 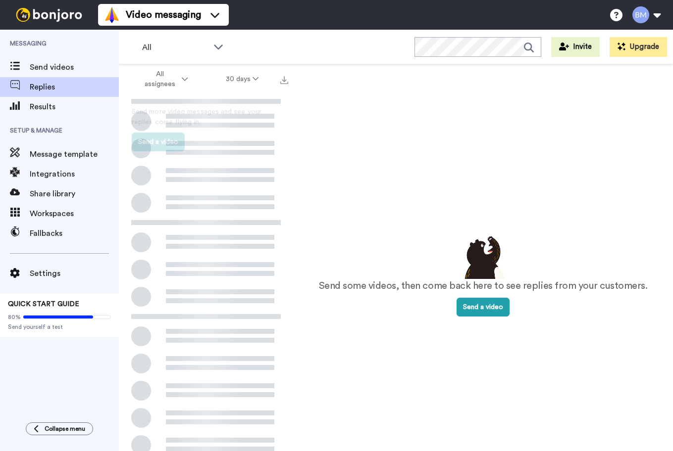 I want to click on span: Share library, so click(x=74, y=194).